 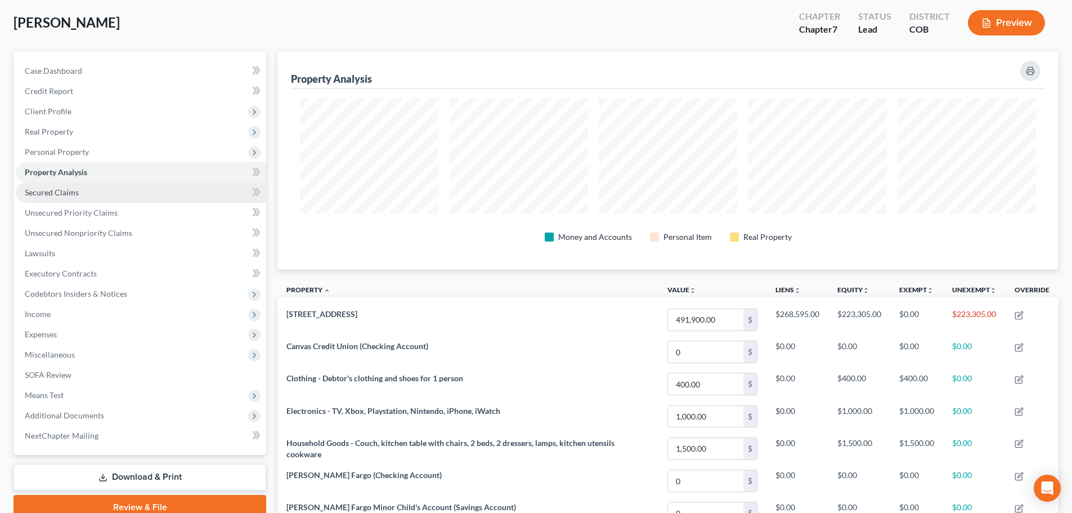 I want to click on a: Credit Report, so click(x=141, y=91).